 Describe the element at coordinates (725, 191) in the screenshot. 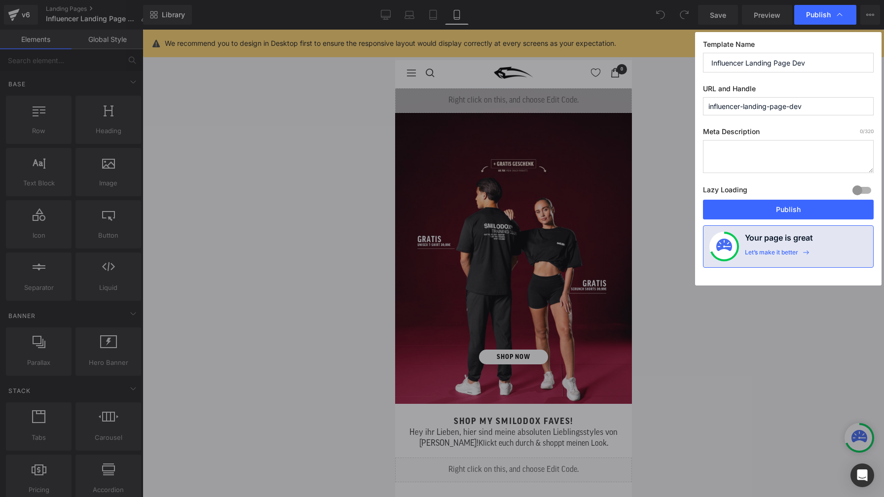

I see `label: Lazy Loading` at that location.